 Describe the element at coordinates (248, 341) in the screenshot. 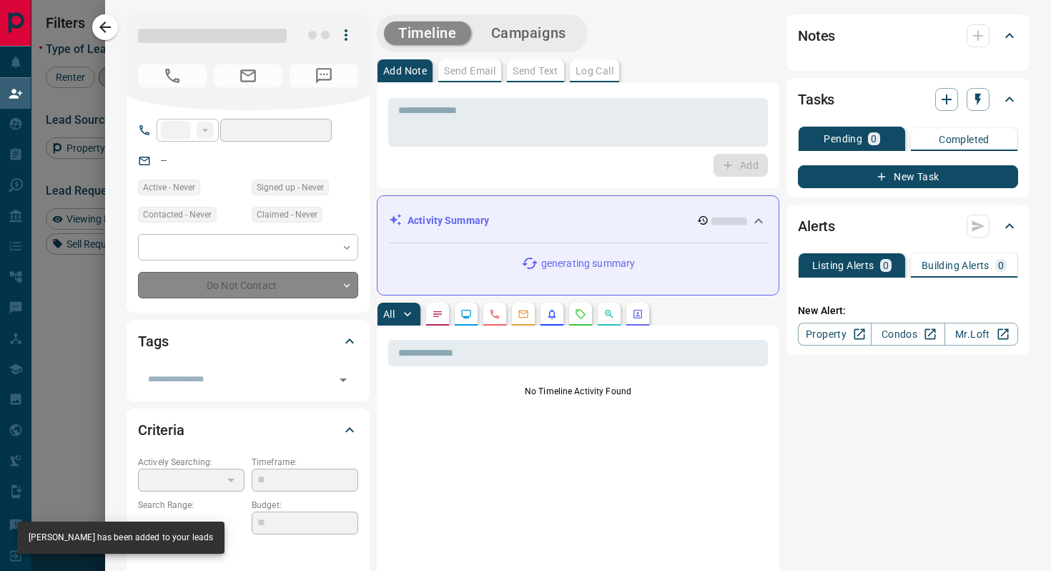

I see `div: Tags` at that location.